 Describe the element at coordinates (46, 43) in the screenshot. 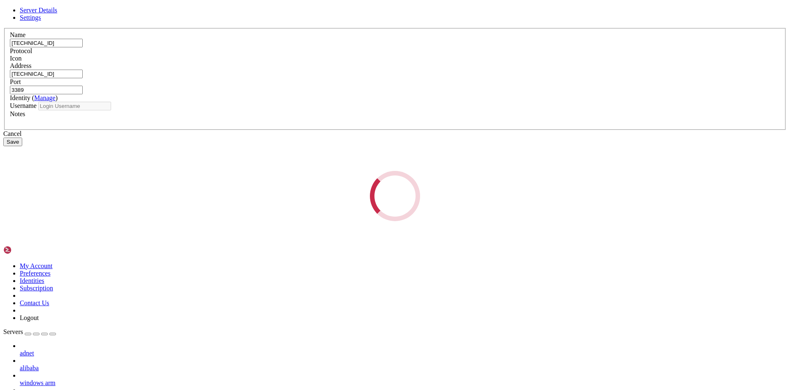

I see `input: Server Name` at that location.